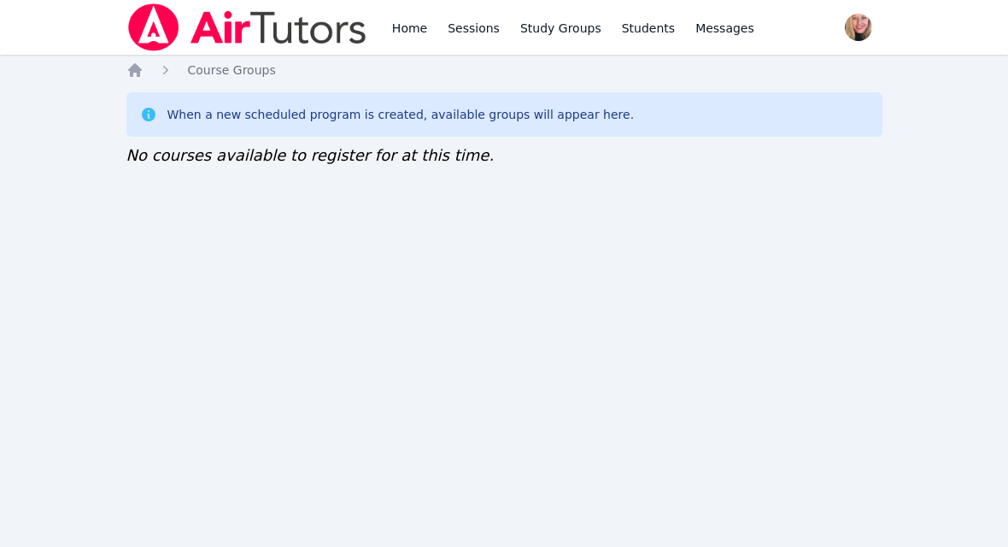 This screenshot has width=1008, height=547. Describe the element at coordinates (247, 27) in the screenshot. I see `img: Air Tutors` at that location.